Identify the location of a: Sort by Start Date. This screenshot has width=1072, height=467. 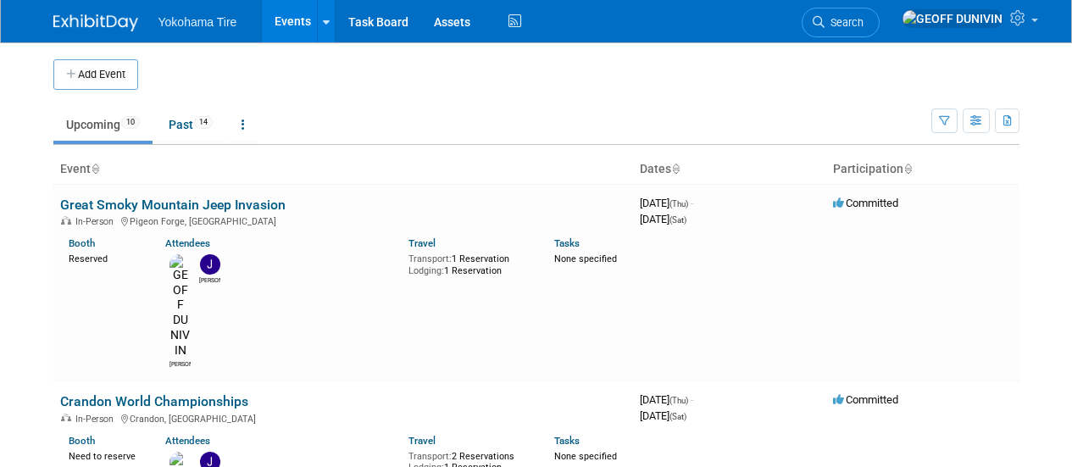
(675, 169).